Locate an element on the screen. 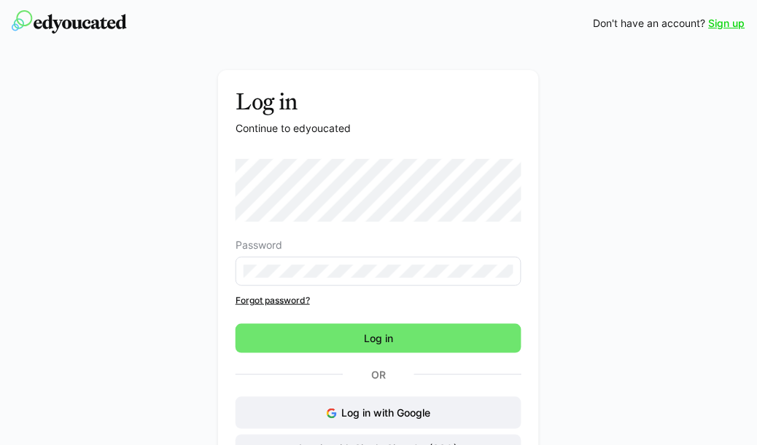 The width and height of the screenshot is (757, 445). p: Continue to edyoucated is located at coordinates (379, 128).